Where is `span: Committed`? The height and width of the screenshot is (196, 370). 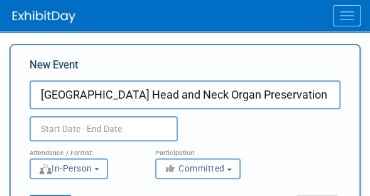
span: Committed is located at coordinates (194, 168).